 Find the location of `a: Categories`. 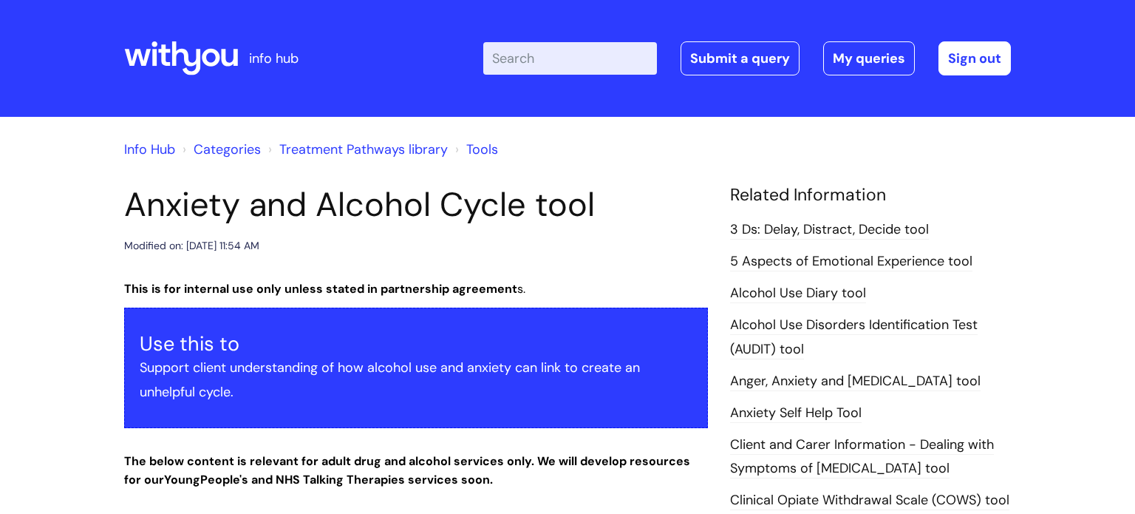

a: Categories is located at coordinates (227, 149).